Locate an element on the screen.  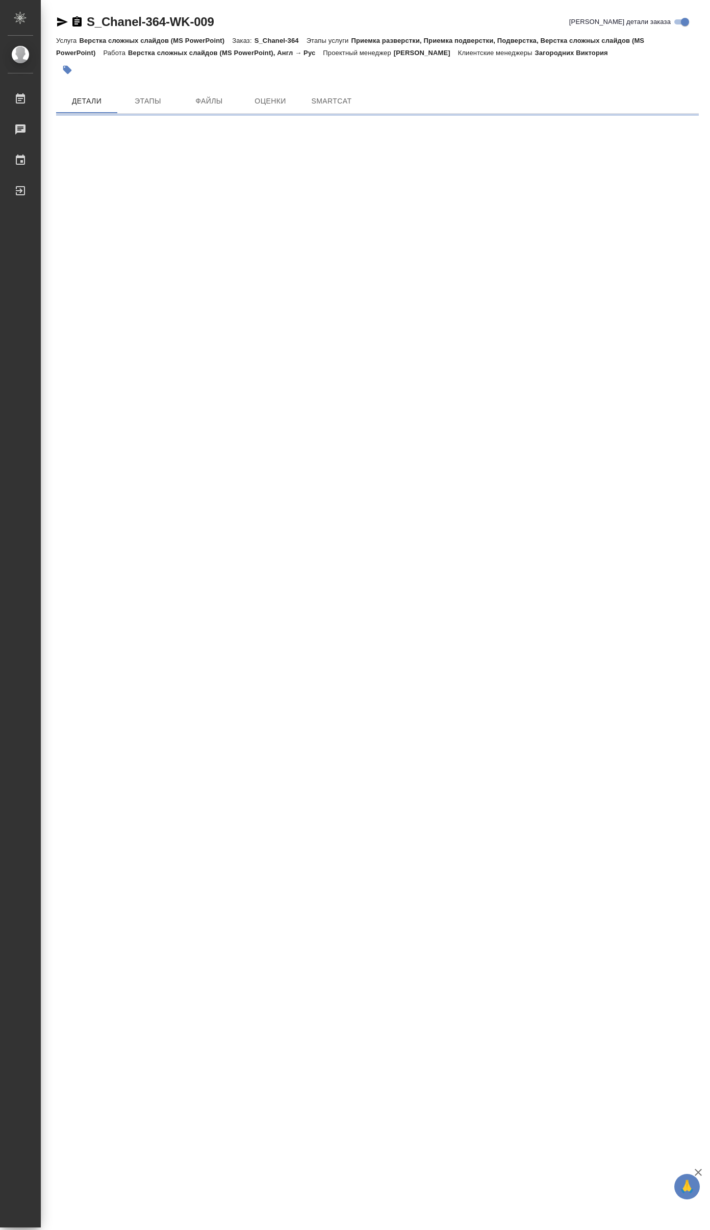
p: Работа is located at coordinates (115, 53).